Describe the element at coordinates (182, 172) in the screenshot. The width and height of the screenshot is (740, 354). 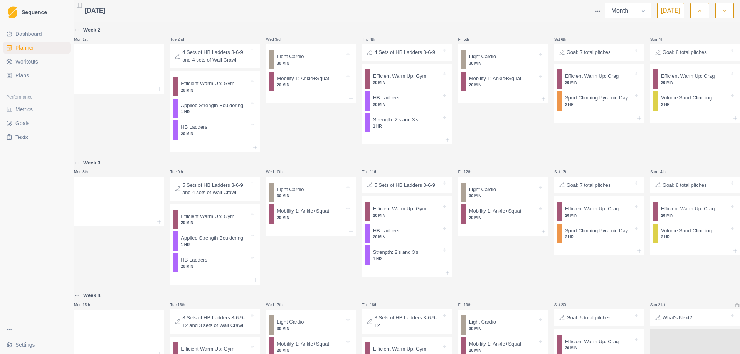
I see `p: Tue 9th` at that location.